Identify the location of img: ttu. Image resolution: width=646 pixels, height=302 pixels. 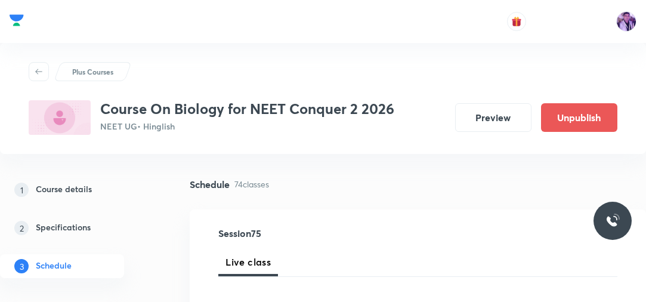
(613, 221).